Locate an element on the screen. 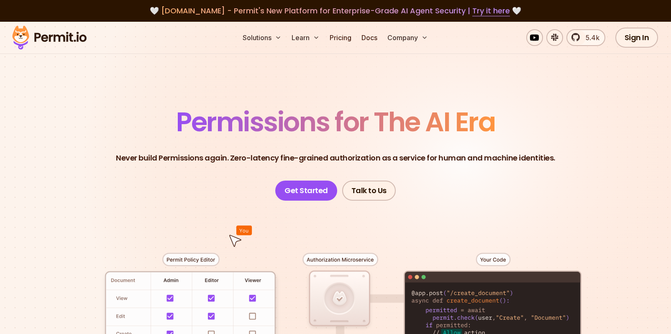  a: Get Started is located at coordinates (306, 191).